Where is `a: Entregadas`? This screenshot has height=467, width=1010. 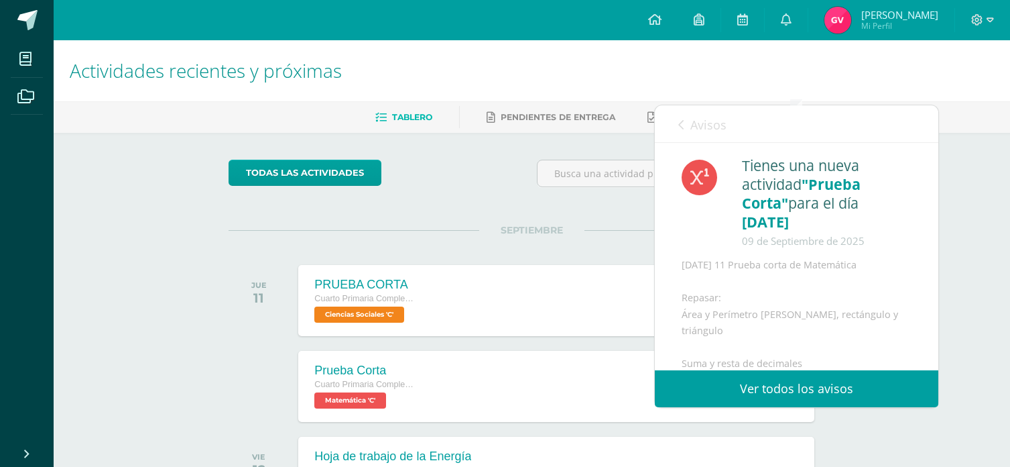
a: Entregadas is located at coordinates (685, 117).